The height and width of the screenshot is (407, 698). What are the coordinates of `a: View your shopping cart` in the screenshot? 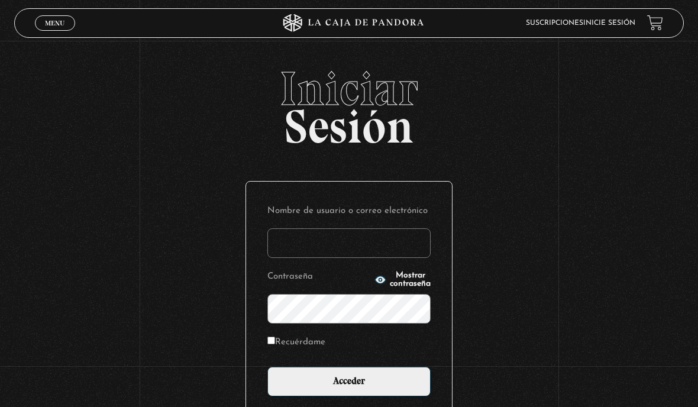 It's located at (655, 22).